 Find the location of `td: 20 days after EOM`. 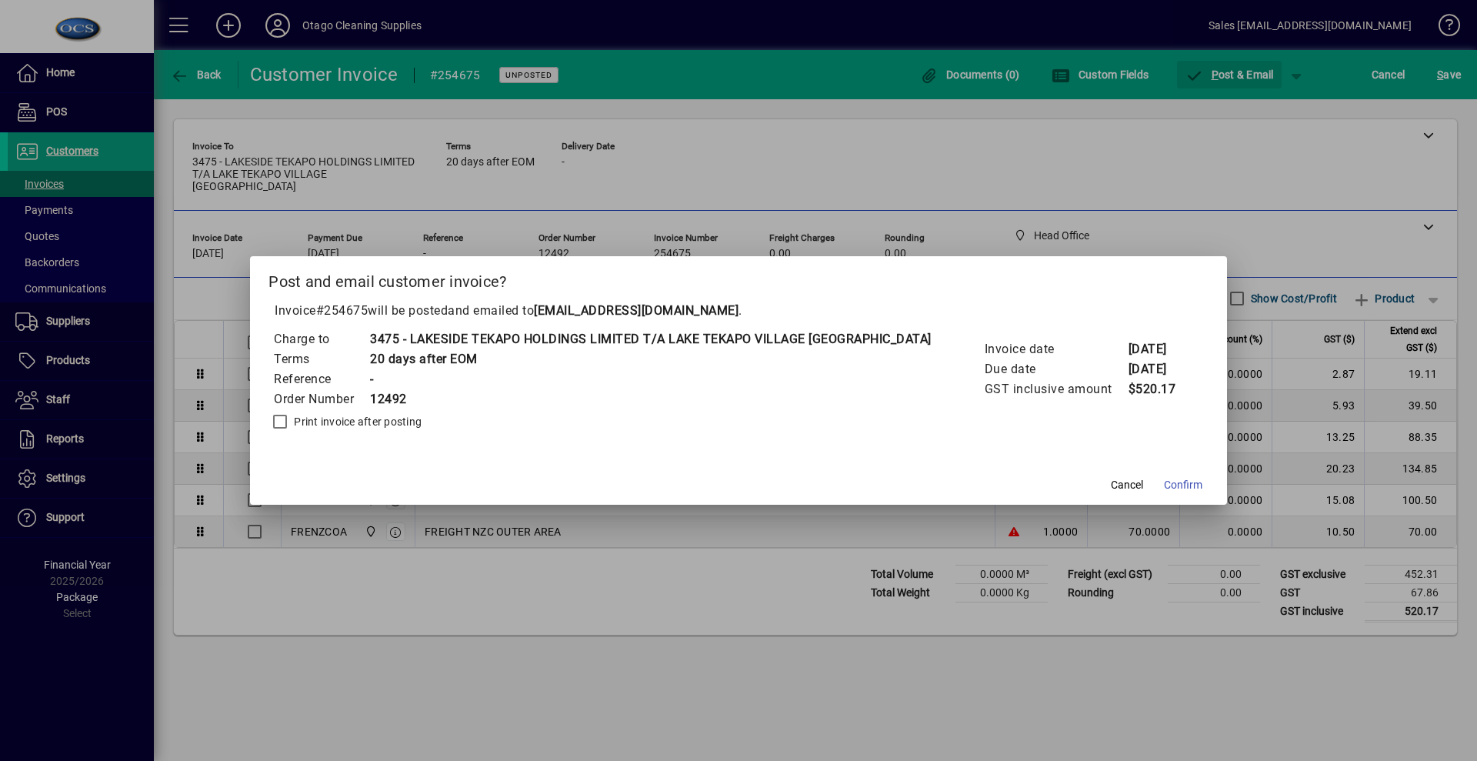

td: 20 days after EOM is located at coordinates (650, 359).